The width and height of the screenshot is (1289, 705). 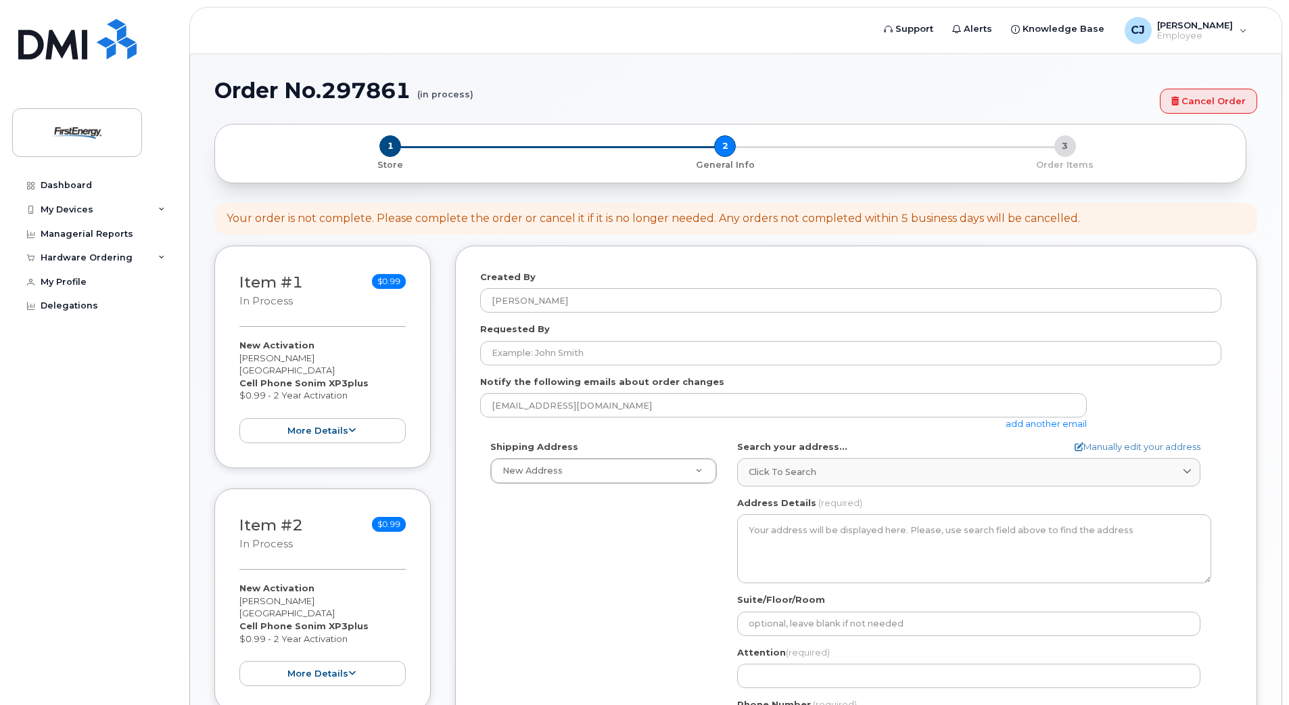 I want to click on input: Example: John Smith, so click(x=851, y=353).